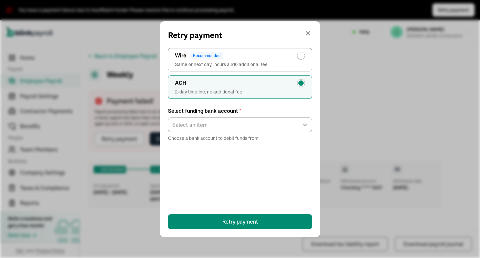 Image resolution: width=480 pixels, height=258 pixels. Describe the element at coordinates (199, 56) in the screenshot. I see `h2: Wire` at that location.